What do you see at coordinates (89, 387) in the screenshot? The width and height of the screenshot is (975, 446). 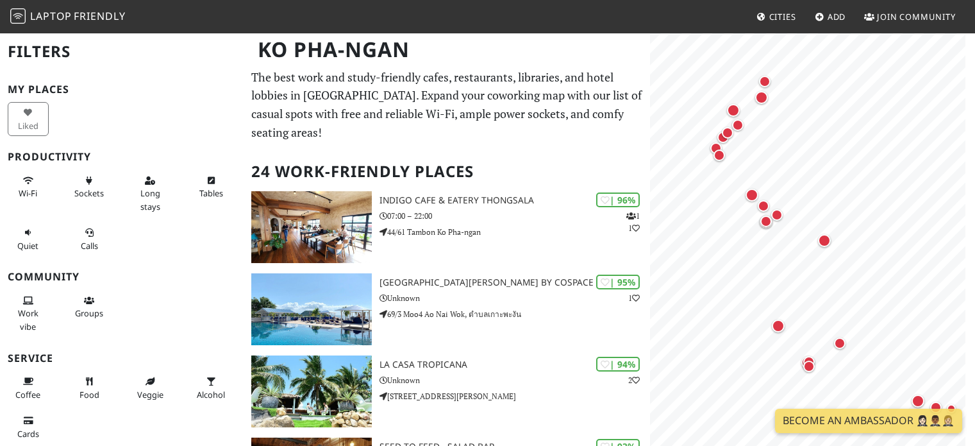 I see `button: Food` at bounding box center [89, 387].